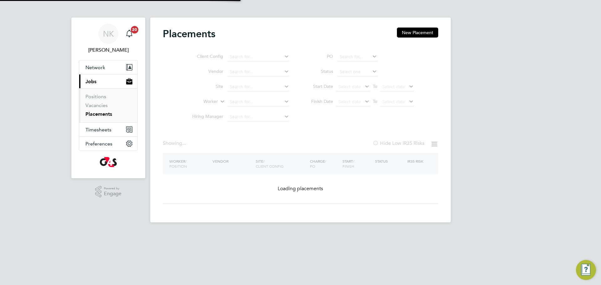 This screenshot has width=601, height=285. Describe the element at coordinates (99, 144) in the screenshot. I see `span: Preferences` at that location.